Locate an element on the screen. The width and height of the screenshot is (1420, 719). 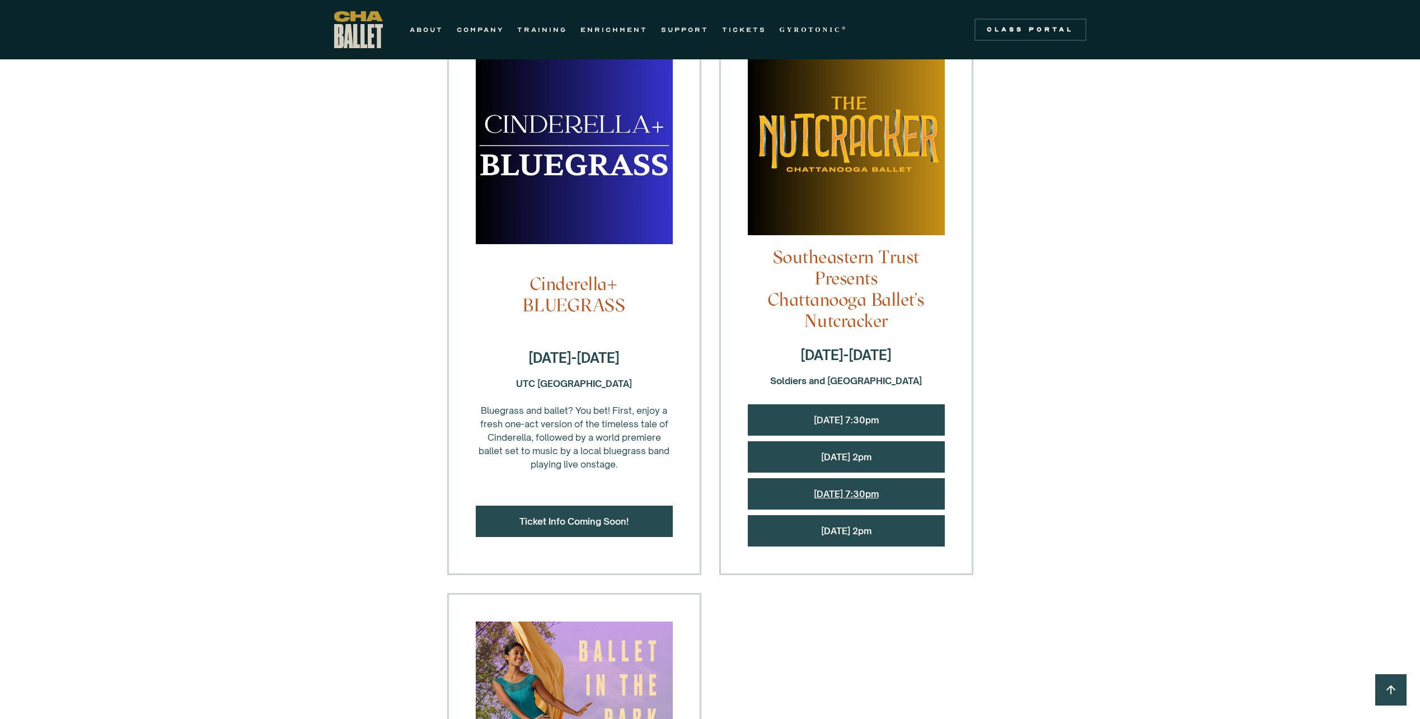
div: Bluegrass and ballet? You bet! First, enjoy a fresh one-act version of the timeless tale of Cinde... is located at coordinates (574, 424).